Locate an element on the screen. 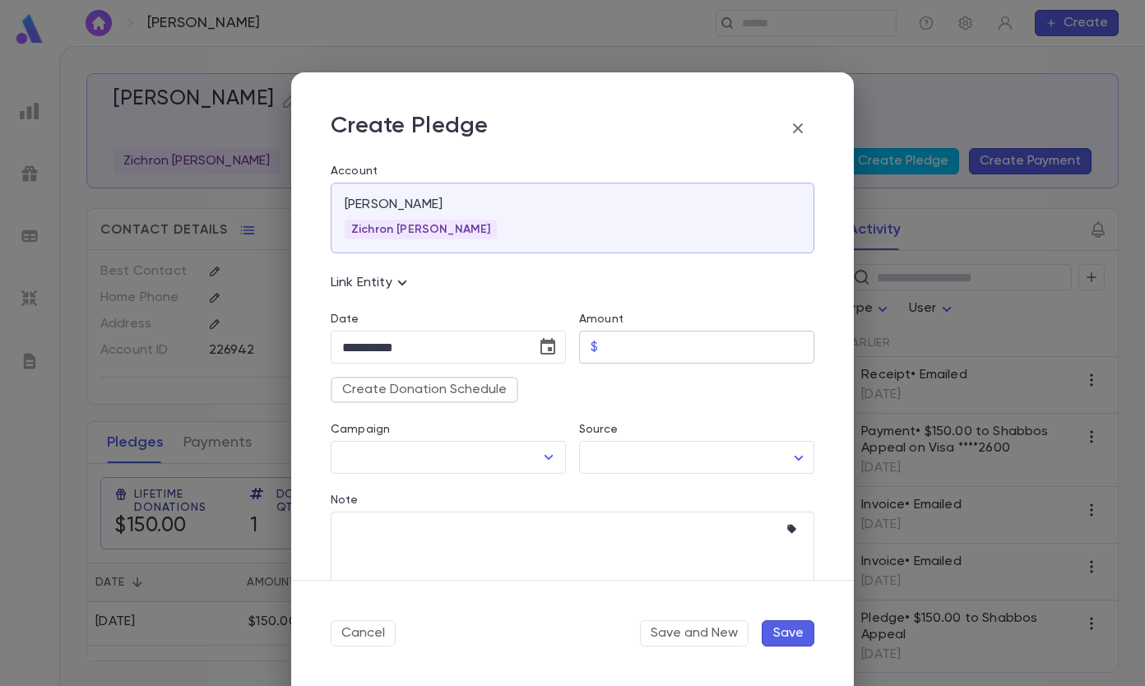 The image size is (1145, 686). label: Campaign is located at coordinates (360, 429).